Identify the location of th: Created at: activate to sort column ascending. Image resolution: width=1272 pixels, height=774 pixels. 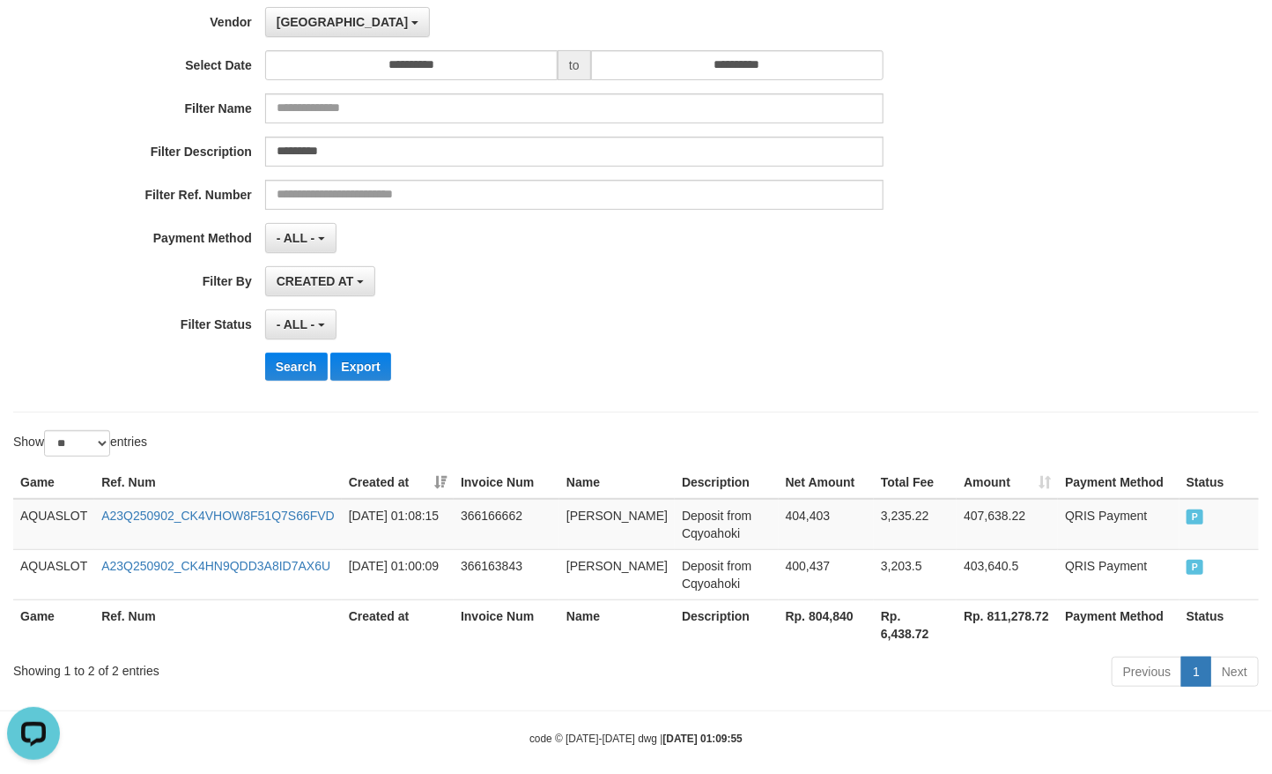
(397, 482).